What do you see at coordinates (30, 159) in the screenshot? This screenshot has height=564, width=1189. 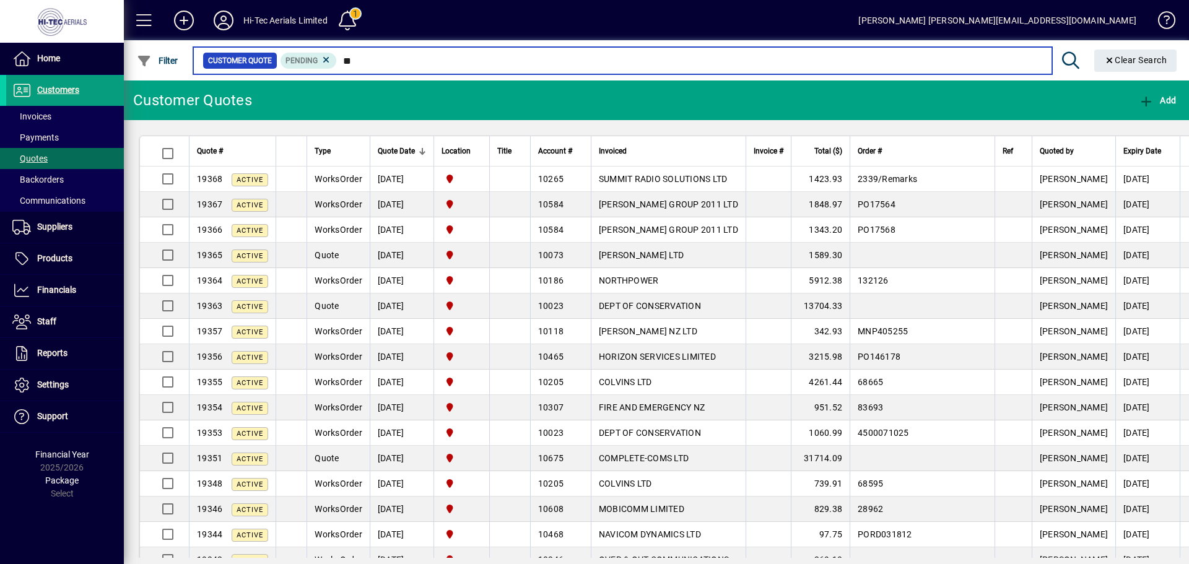 I see `span: Quotes` at bounding box center [30, 159].